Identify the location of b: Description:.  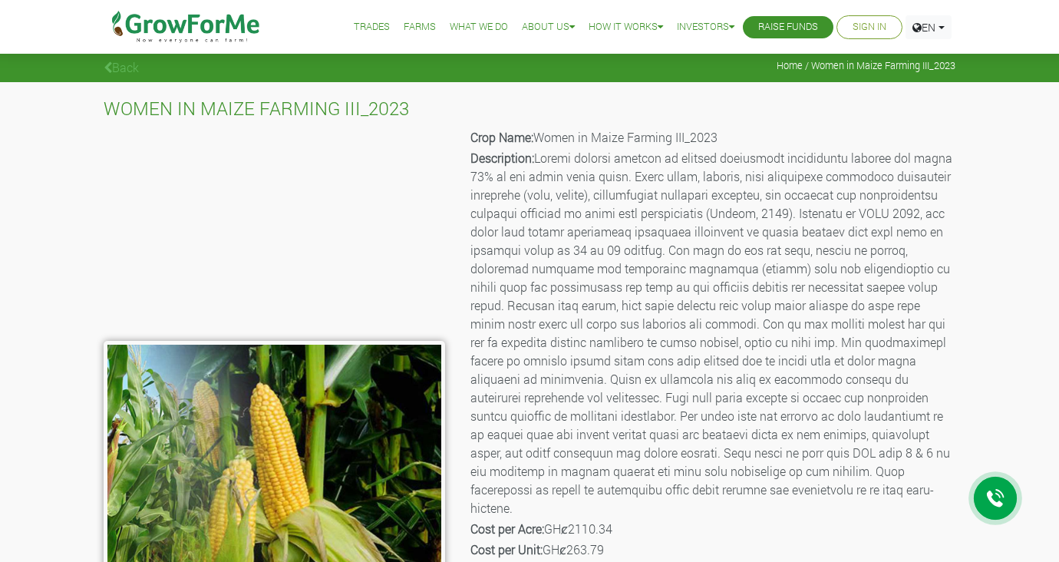
(502, 157).